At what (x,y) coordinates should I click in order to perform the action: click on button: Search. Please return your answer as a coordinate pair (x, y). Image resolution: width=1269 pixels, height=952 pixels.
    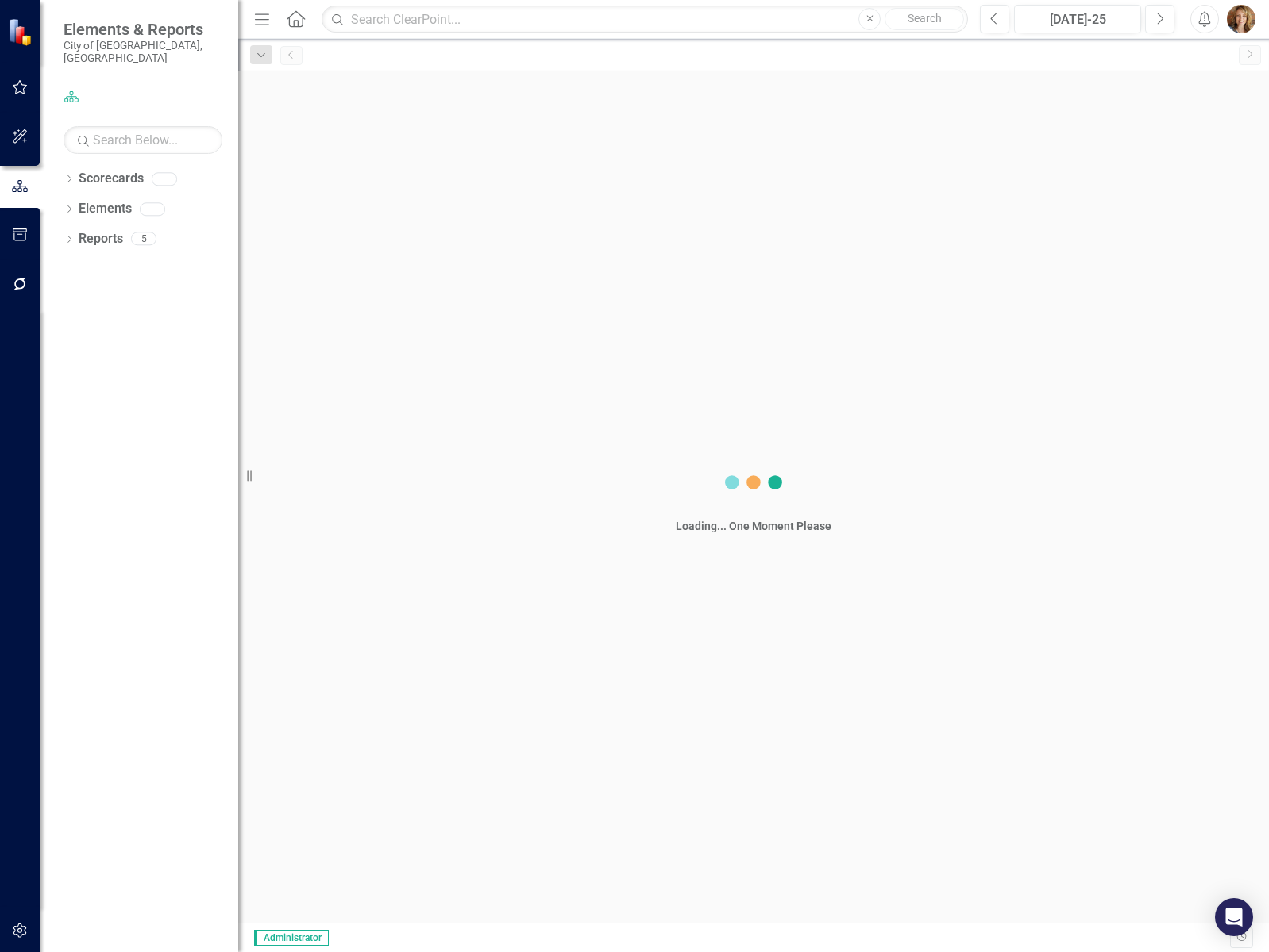
    Looking at the image, I should click on (924, 19).